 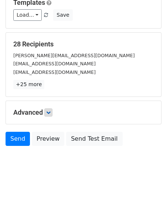 What do you see at coordinates (149, 191) in the screenshot?
I see `div: Chat Widget` at bounding box center [149, 191].